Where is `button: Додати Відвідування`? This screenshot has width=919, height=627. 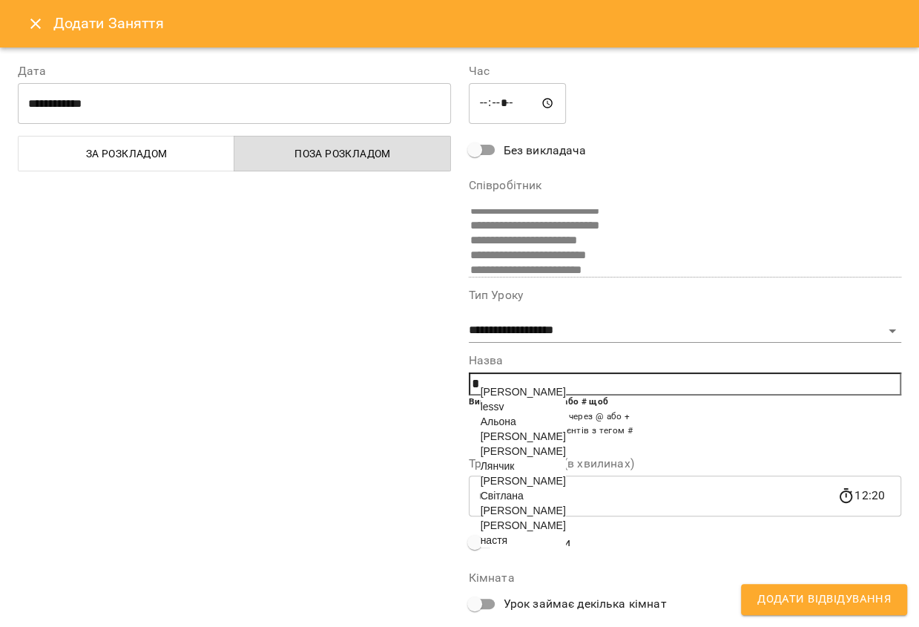
button: Додати Відвідування is located at coordinates (824, 599).